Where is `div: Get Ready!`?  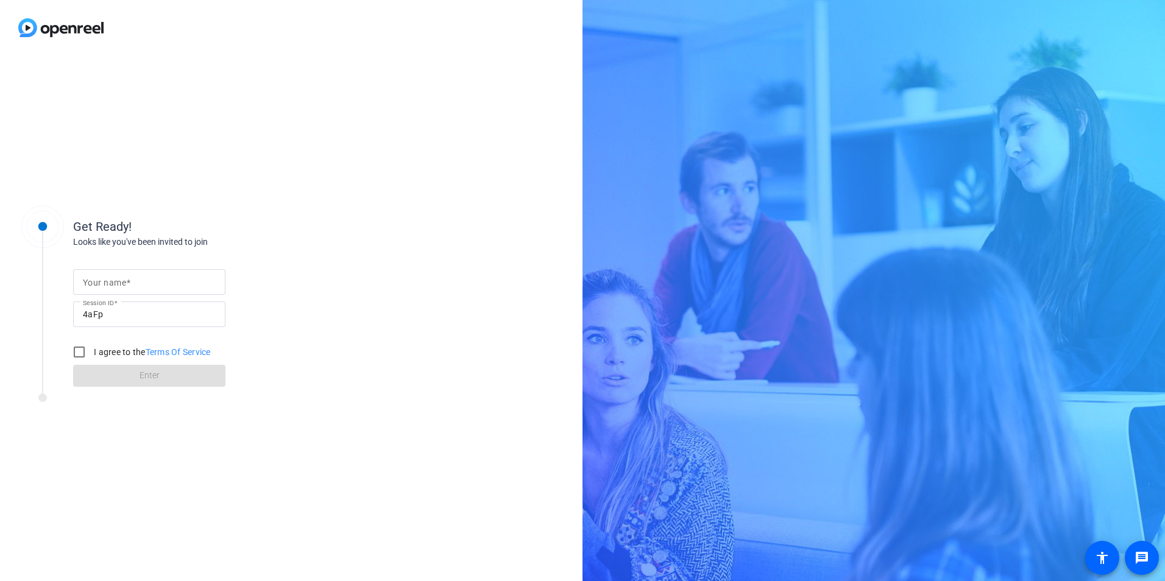 div: Get Ready! is located at coordinates (195, 227).